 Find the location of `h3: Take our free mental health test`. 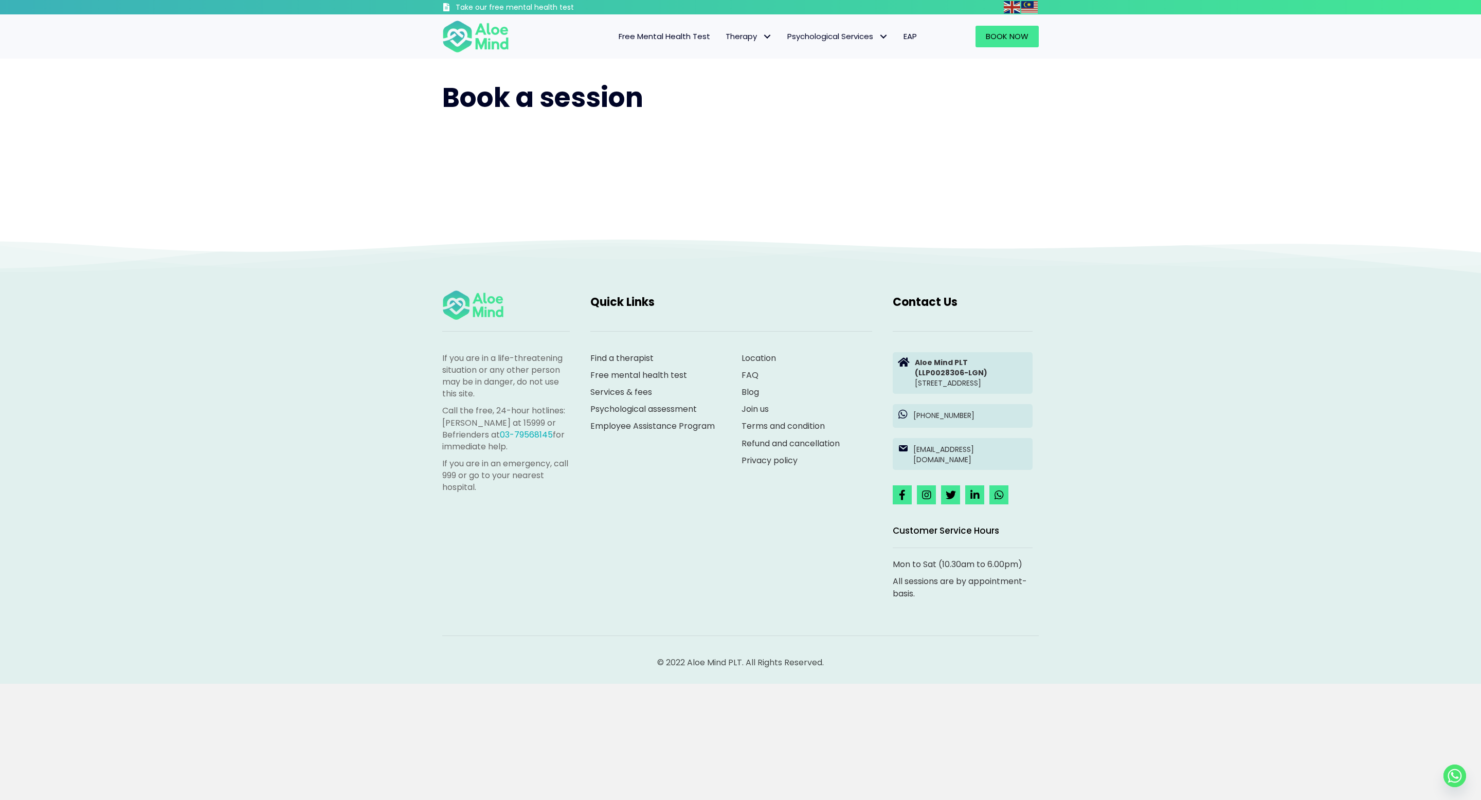

h3: Take our free mental health test is located at coordinates (542, 8).